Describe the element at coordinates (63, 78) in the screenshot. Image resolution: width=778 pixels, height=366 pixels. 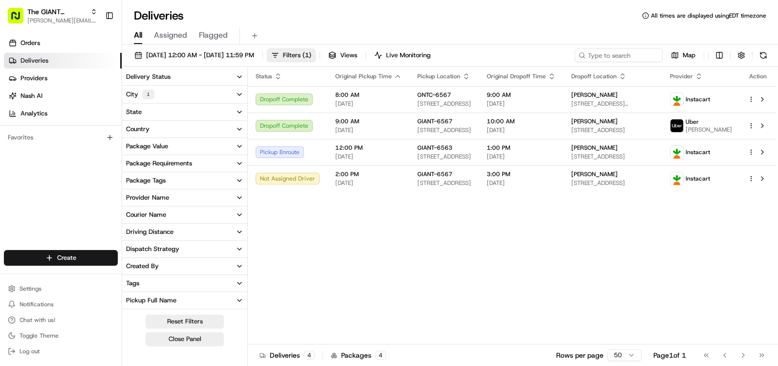
I see `a: Providers` at that location.